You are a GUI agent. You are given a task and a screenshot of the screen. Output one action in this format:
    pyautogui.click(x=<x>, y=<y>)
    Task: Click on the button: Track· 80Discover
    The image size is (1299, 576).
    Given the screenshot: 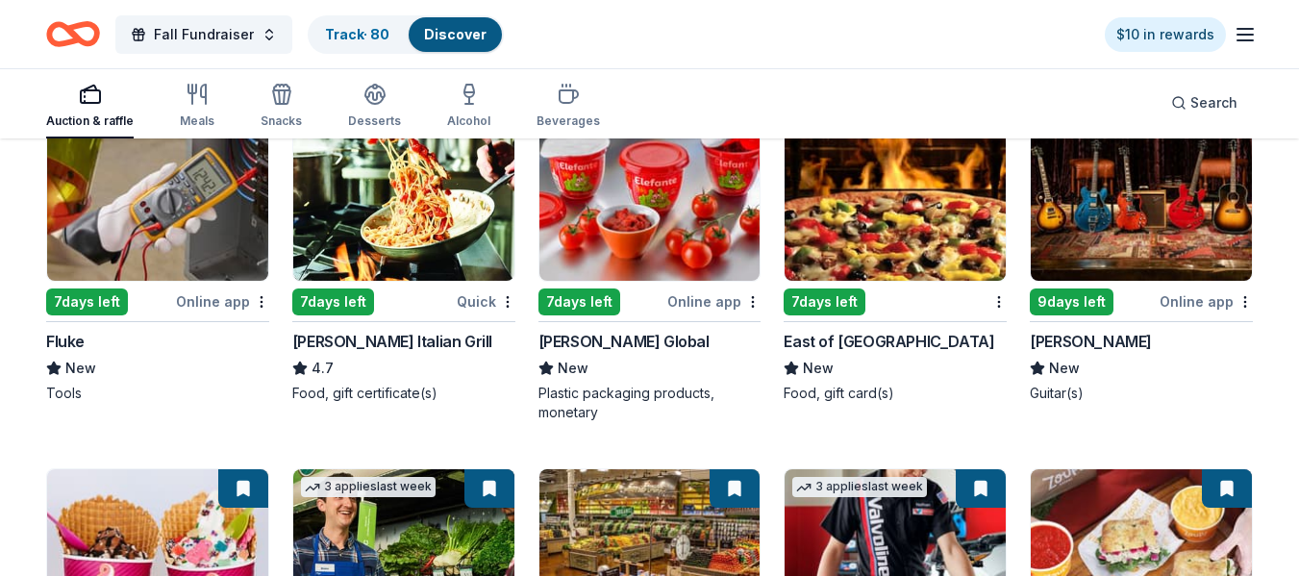 What is the action you would take?
    pyautogui.click(x=406, y=35)
    